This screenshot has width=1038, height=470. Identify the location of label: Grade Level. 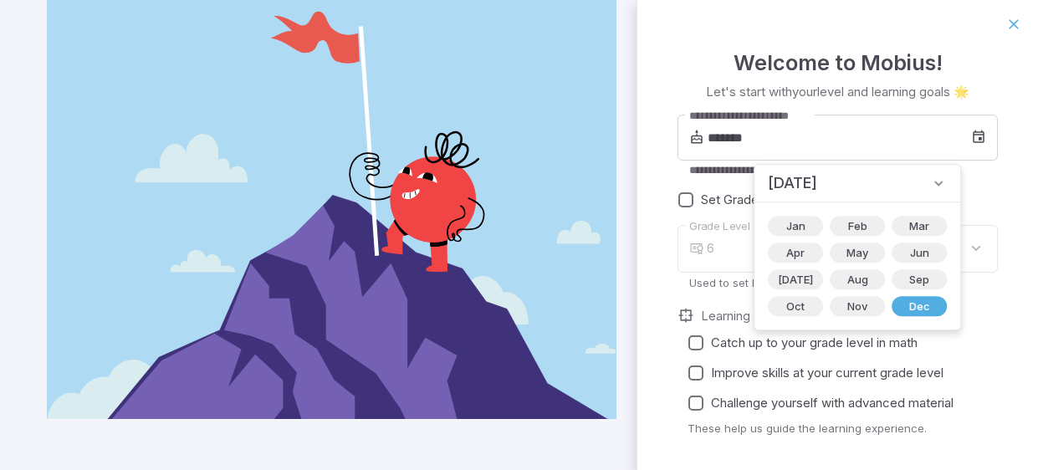
(719, 226).